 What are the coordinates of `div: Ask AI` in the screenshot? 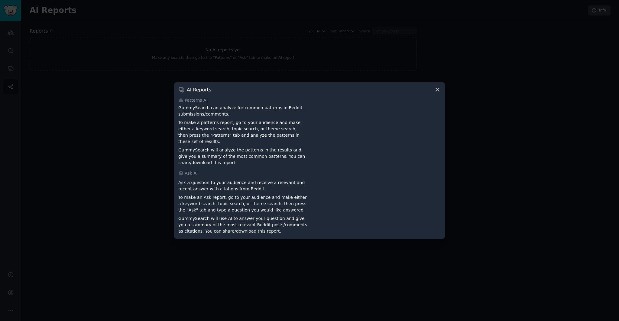 It's located at (309, 173).